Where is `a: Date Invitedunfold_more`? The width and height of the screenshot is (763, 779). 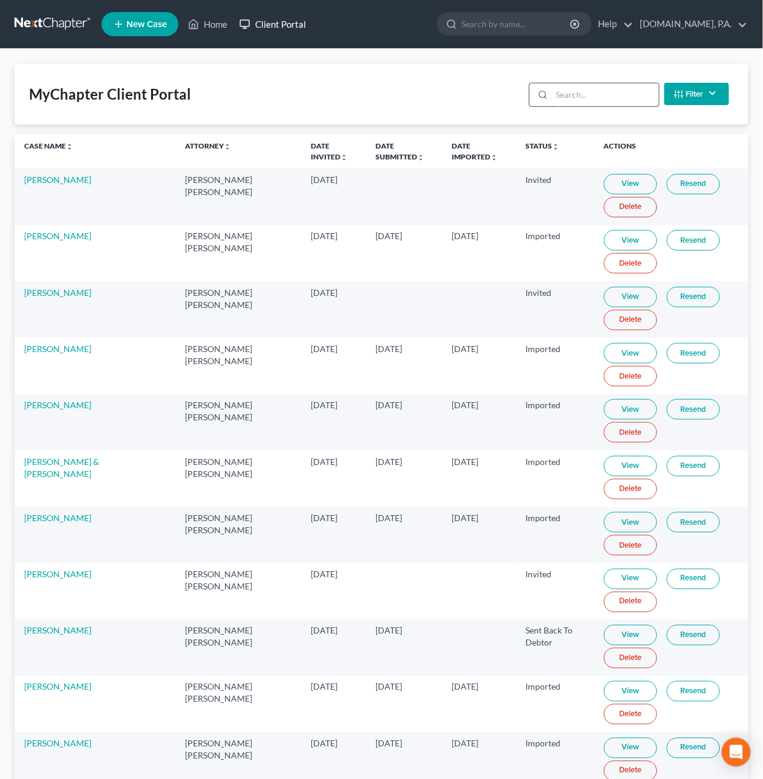
a: Date Invitedunfold_more is located at coordinates (329, 151).